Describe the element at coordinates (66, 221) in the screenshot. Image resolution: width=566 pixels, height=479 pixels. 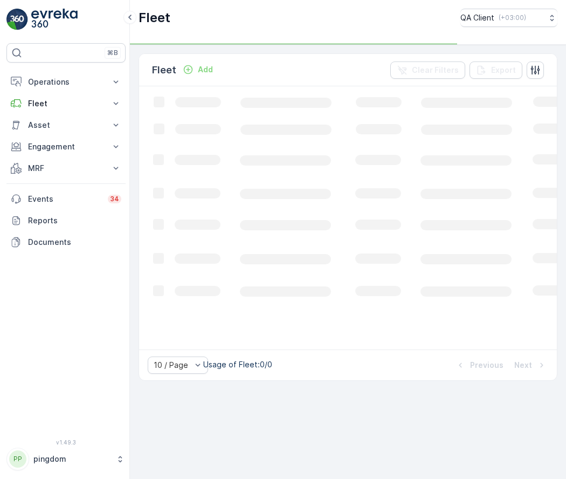
I see `a: Reports` at that location.